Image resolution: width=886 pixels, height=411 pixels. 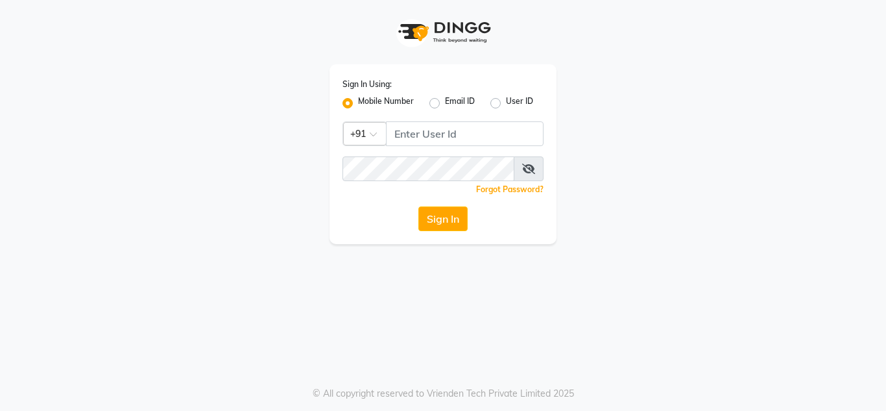 I want to click on label: Email ID, so click(x=460, y=103).